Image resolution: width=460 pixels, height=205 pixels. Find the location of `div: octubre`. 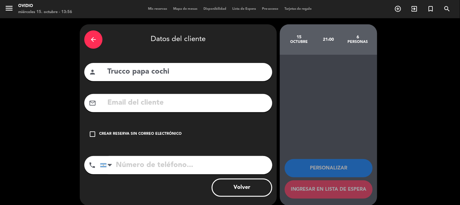

div: octubre is located at coordinates (299, 42).